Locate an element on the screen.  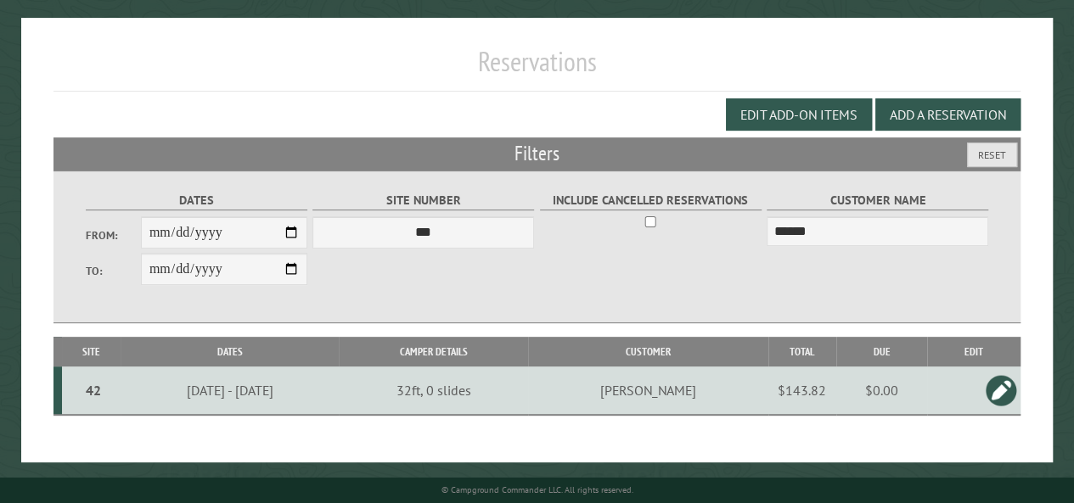
button: Edit Add-on Items is located at coordinates (799, 115).